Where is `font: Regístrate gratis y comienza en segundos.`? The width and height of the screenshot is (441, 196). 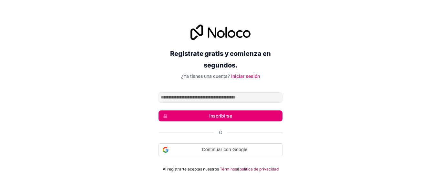
font: Regístrate gratis y comienza en segundos. is located at coordinates (220, 59).